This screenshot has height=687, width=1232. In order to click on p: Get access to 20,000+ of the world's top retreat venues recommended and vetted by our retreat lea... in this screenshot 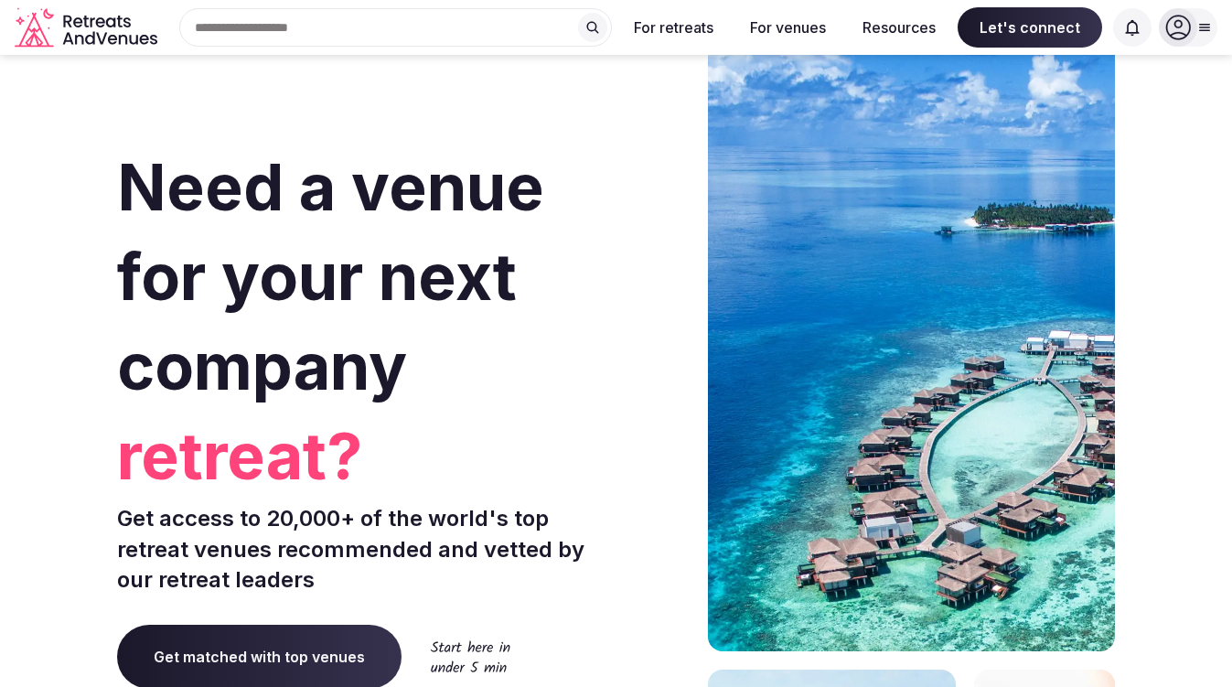, I will do `click(363, 549)`.